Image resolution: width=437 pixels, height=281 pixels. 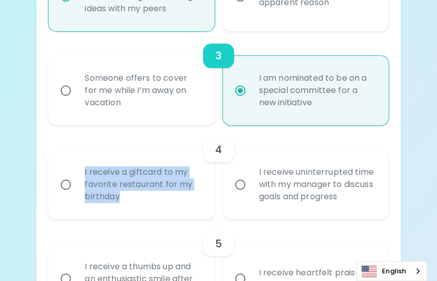 What do you see at coordinates (218, 150) in the screenshot?
I see `h6: 4` at bounding box center [218, 150].